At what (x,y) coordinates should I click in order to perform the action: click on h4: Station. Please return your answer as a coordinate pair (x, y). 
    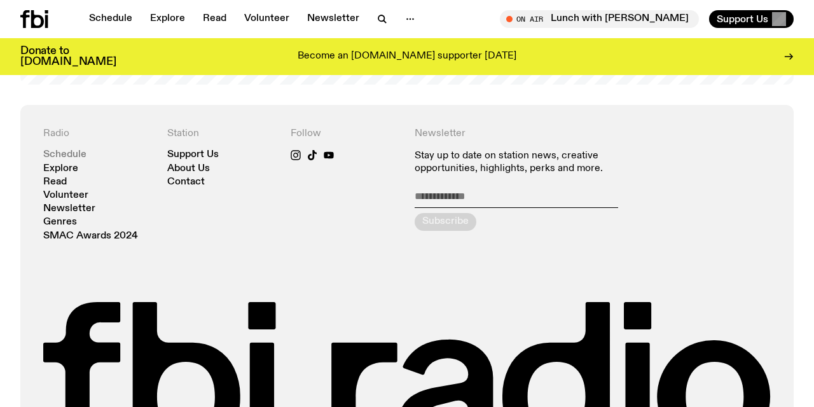
    Looking at the image, I should click on (221, 134).